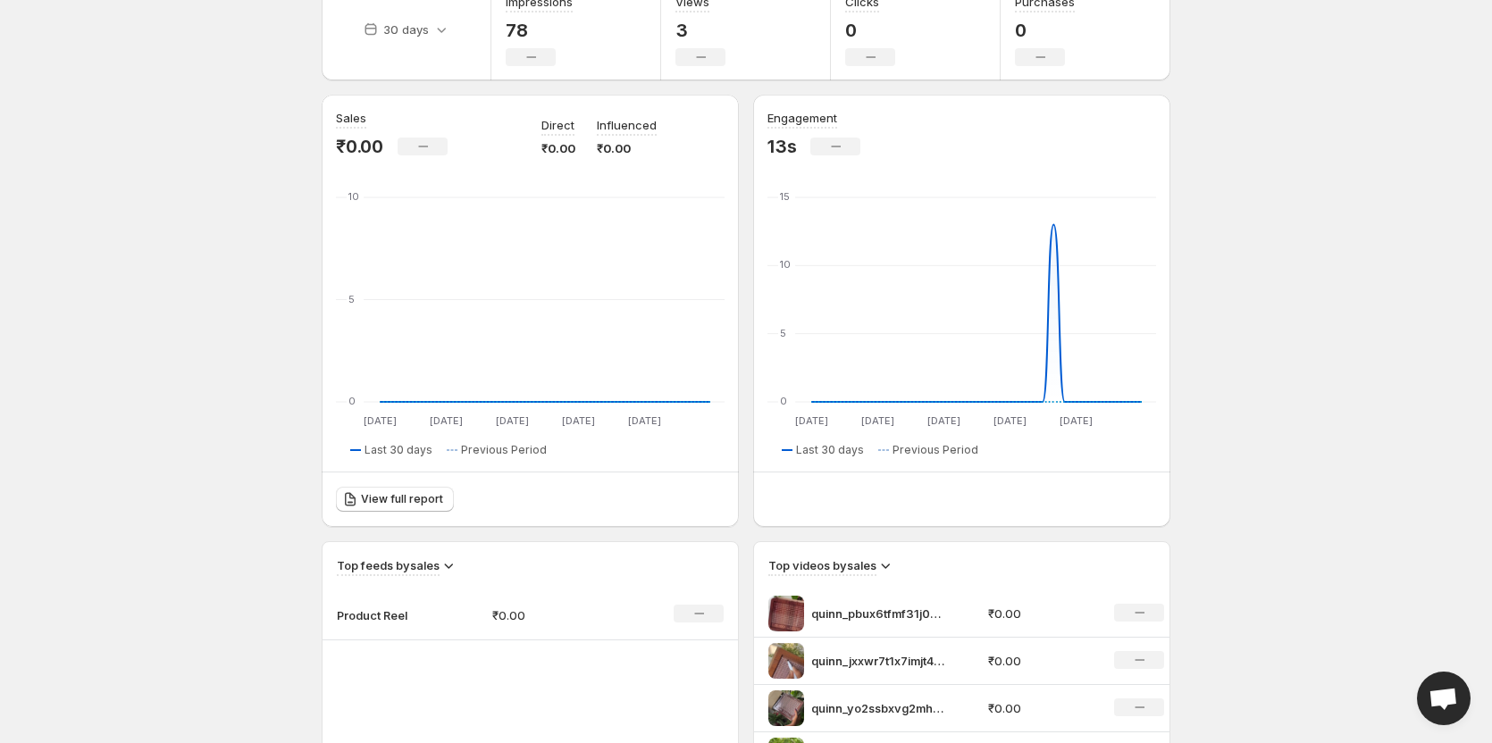 The width and height of the screenshot is (1492, 743). I want to click on span: View full report, so click(402, 499).